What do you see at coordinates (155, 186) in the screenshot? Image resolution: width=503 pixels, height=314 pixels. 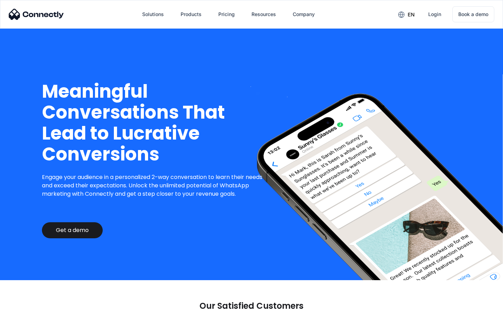 I see `p: Engage your audience in a personalized 2-way conversation to learn their needs and exceed their e...` at bounding box center [155, 186].